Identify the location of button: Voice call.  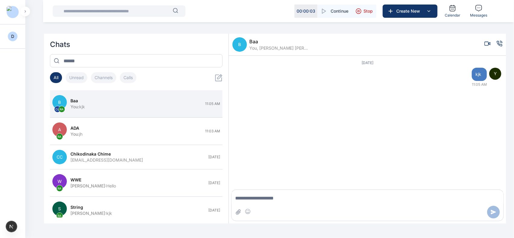
(499, 44).